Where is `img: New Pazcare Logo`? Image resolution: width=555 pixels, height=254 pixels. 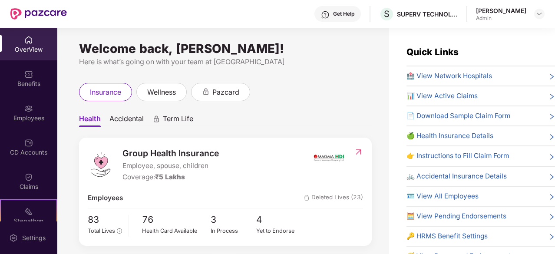
img: New Pazcare Logo is located at coordinates (39, 14).